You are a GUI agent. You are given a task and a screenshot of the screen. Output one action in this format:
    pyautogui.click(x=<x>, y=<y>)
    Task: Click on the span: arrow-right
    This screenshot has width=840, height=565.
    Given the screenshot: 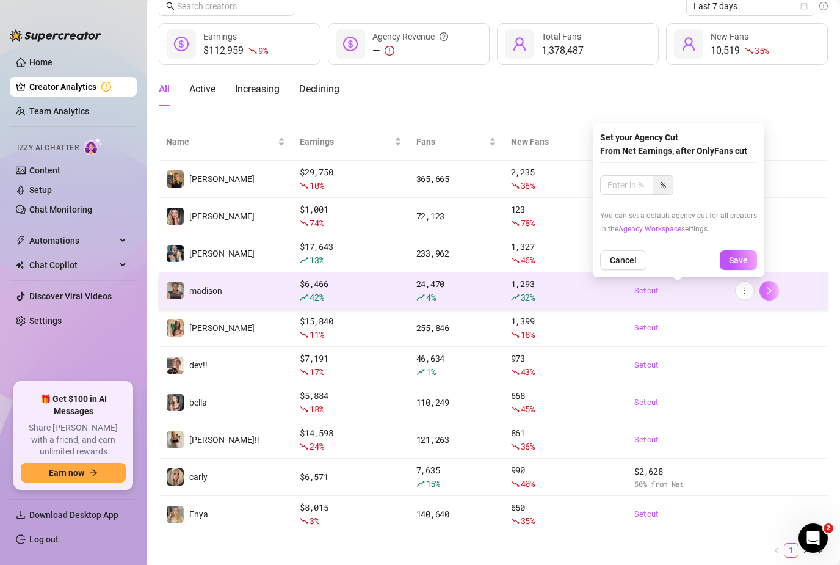 What is the action you would take?
    pyautogui.click(x=93, y=472)
    